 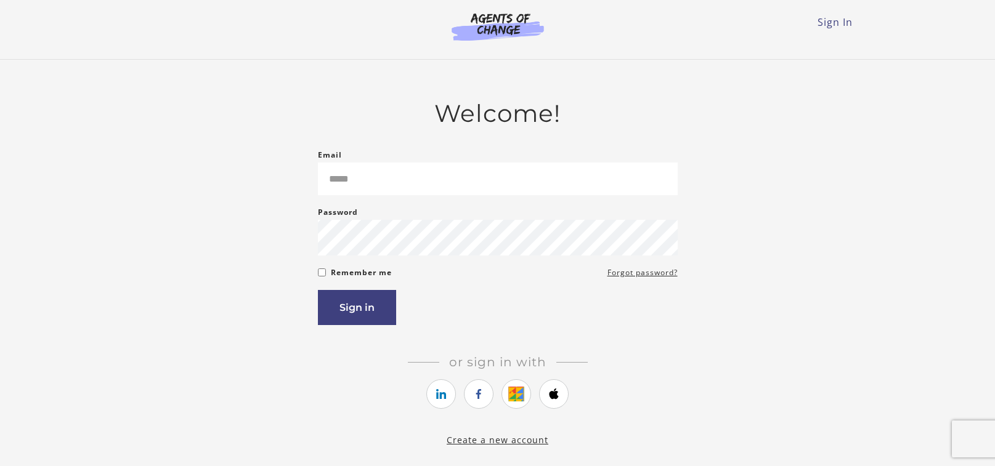 I want to click on button: Sign in, so click(x=357, y=307).